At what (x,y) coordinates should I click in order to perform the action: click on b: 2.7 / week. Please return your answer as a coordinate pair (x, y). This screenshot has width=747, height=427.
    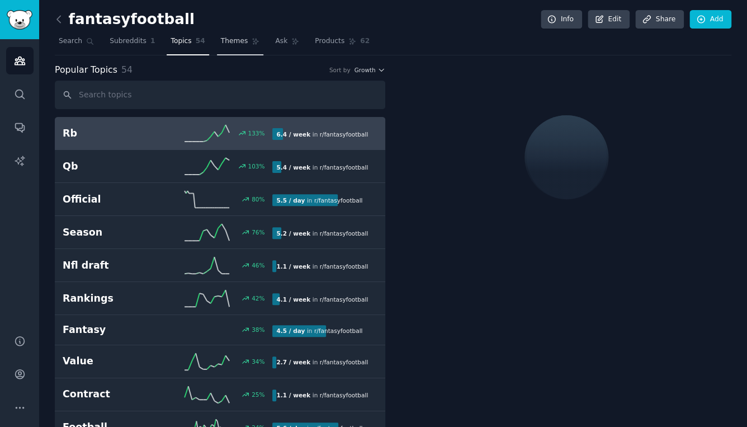
    Looking at the image, I should click on (293, 362).